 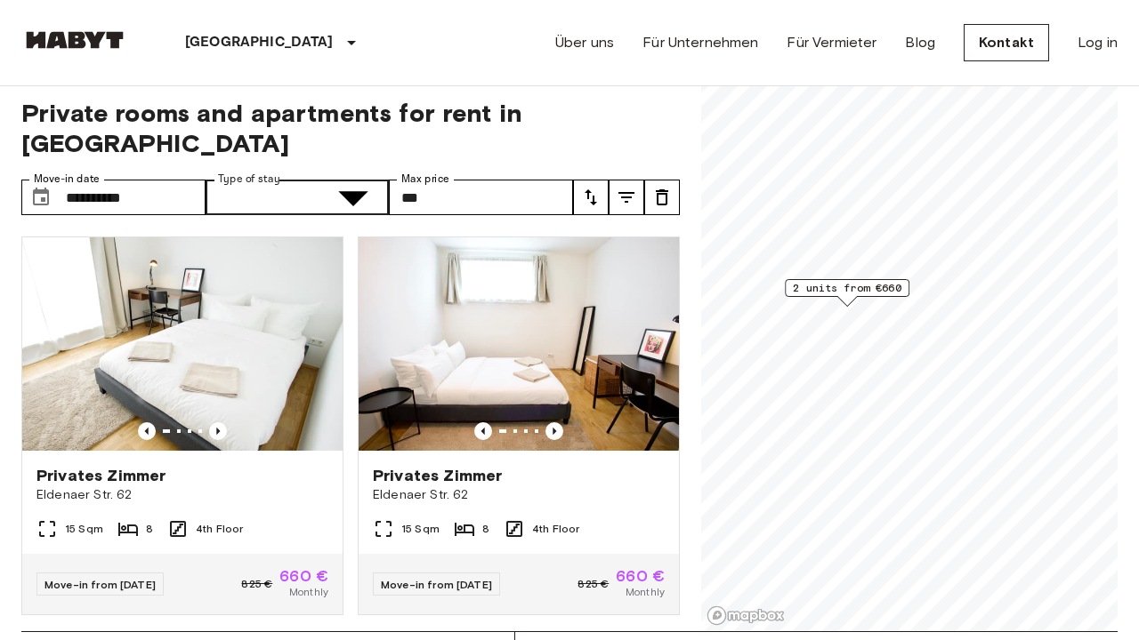 I want to click on a: Für Vermieter, so click(x=831, y=43).